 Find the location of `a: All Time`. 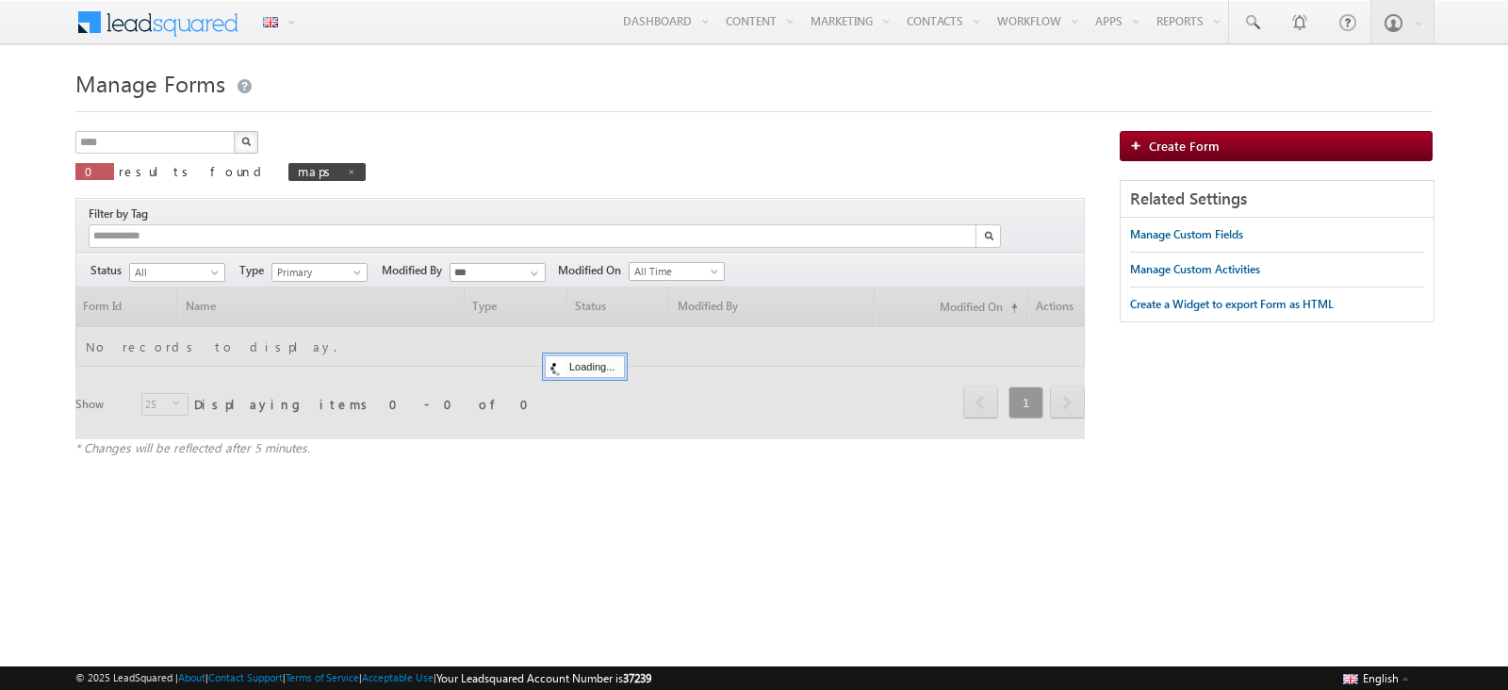

a: All Time is located at coordinates (677, 271).